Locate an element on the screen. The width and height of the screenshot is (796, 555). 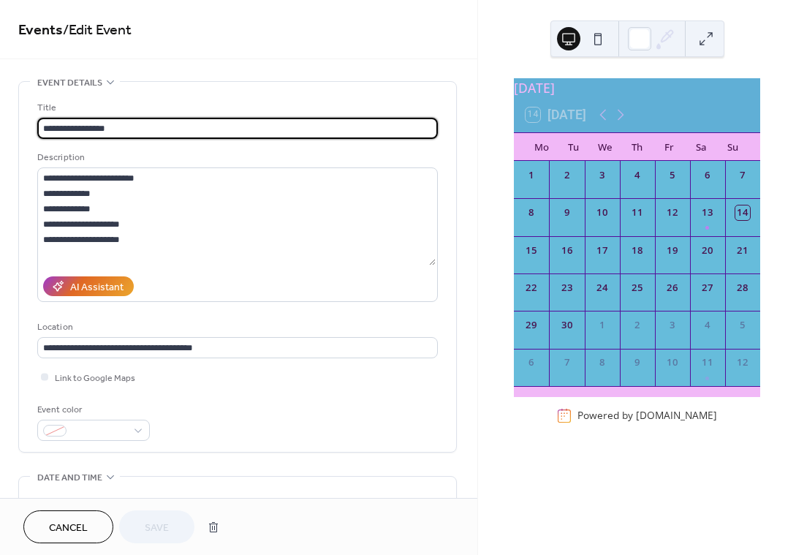
span: Date and time is located at coordinates (69, 477).